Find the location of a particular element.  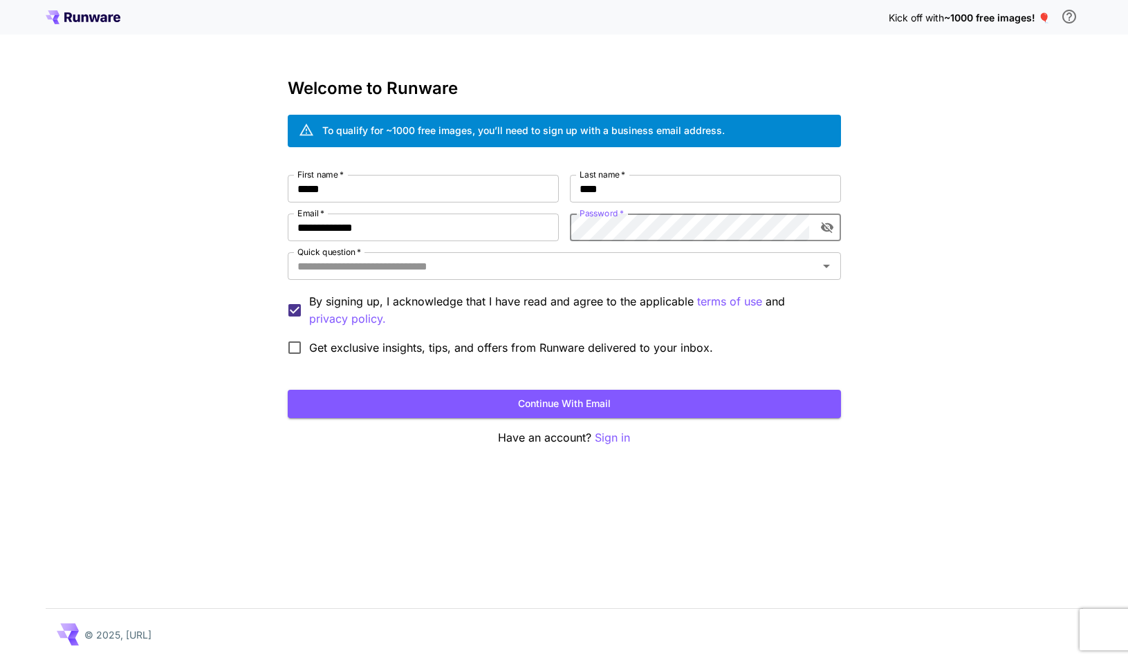

p: Sign in is located at coordinates (612, 438).